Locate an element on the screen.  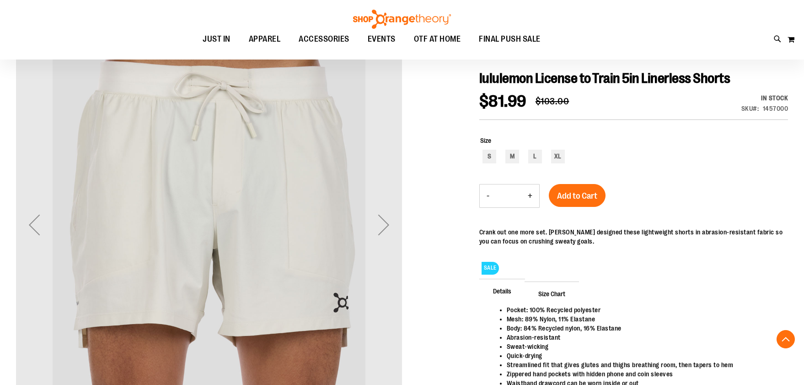
li: Sweat-wicking is located at coordinates (642, 346).